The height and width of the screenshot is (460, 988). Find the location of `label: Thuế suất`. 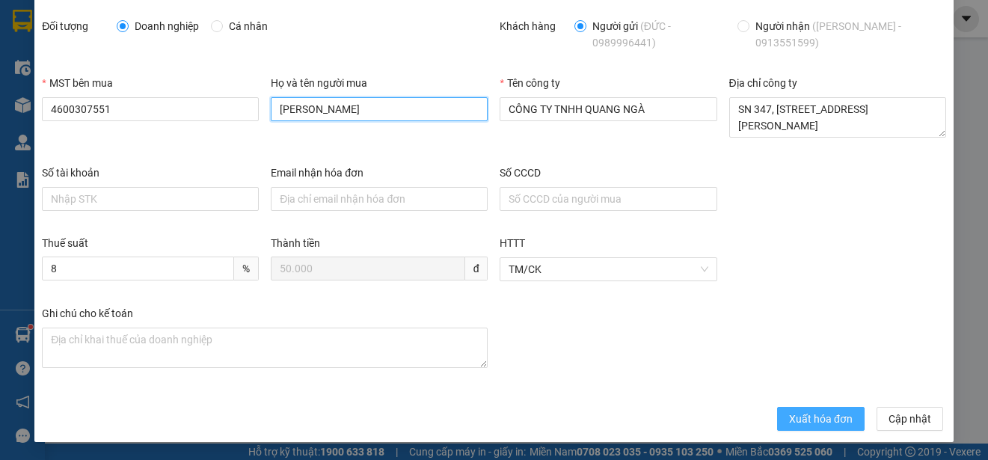

label: Thuế suất is located at coordinates (65, 243).